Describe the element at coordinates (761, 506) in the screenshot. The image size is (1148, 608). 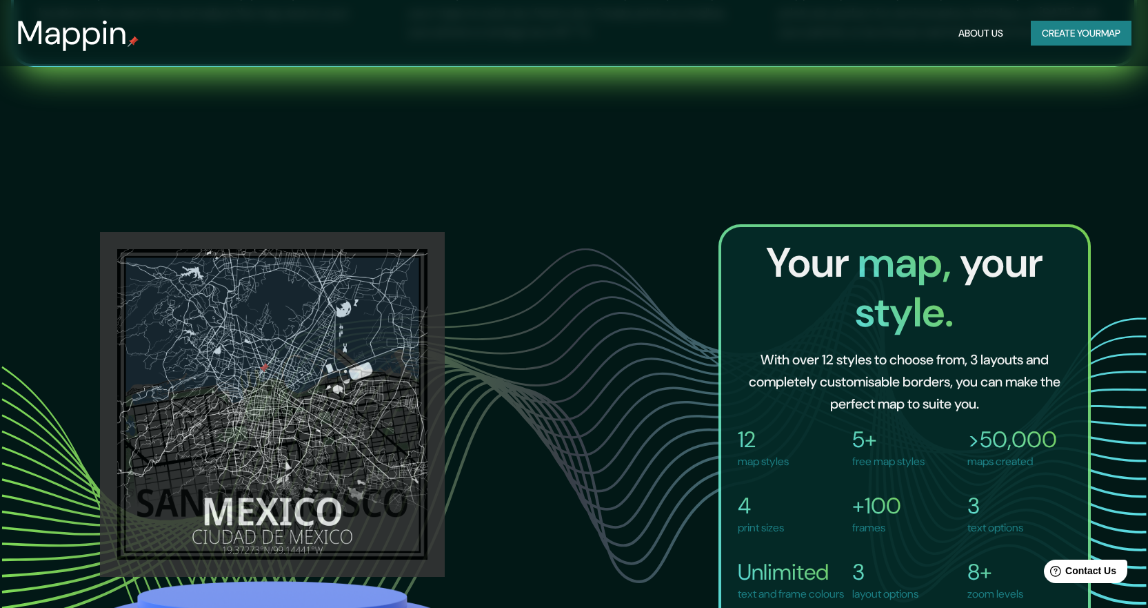
I see `h4: 4` at that location.